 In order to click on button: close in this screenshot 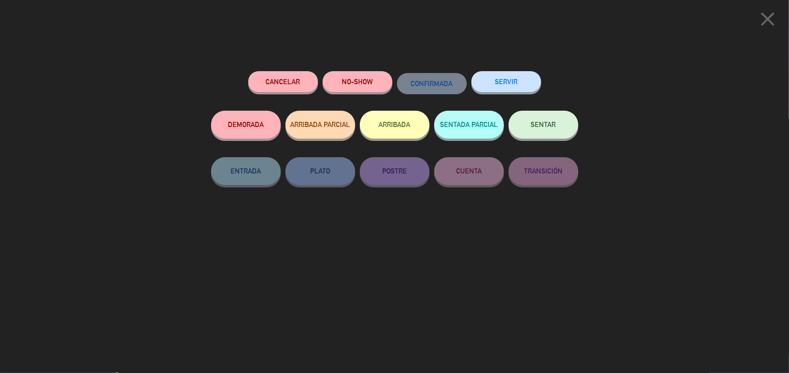, I will do `click(768, 20)`.